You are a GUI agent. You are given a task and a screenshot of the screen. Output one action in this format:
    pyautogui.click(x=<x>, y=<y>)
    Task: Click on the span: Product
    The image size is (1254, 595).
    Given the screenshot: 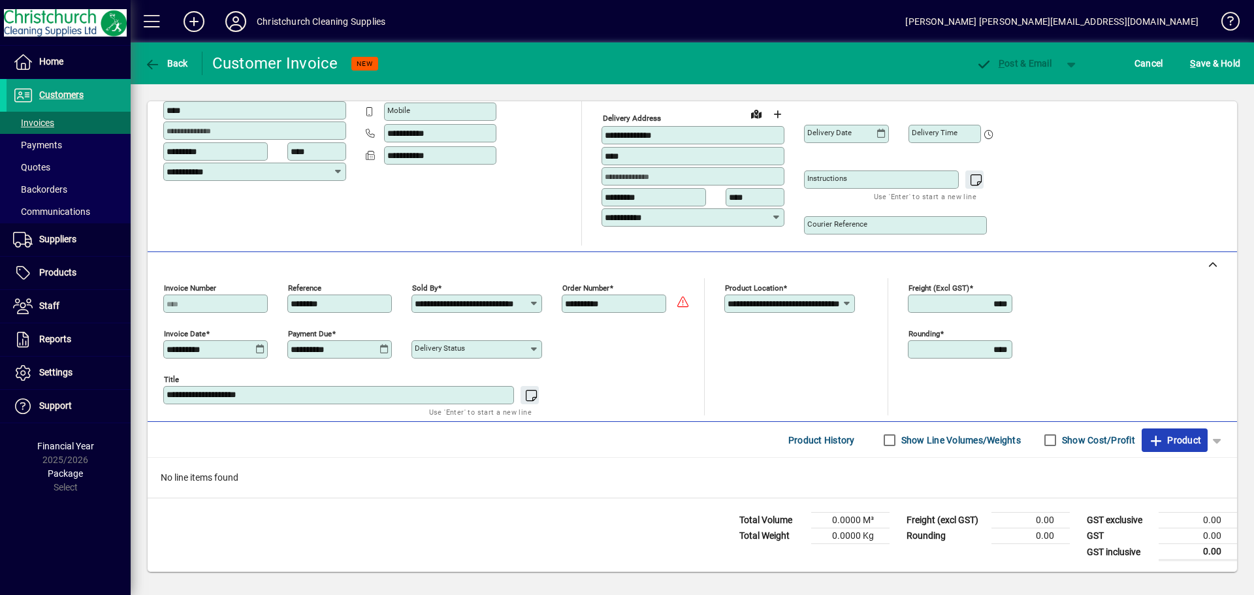 What is the action you would take?
    pyautogui.click(x=1174, y=440)
    